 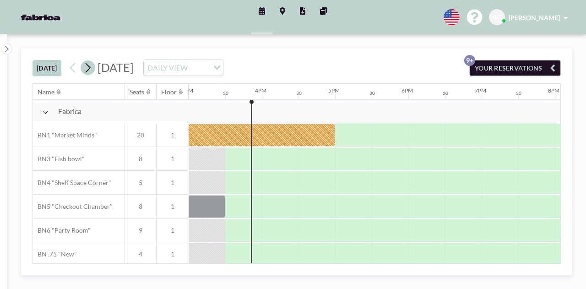 I want to click on span: BN3 "Fish bowl", so click(x=59, y=159).